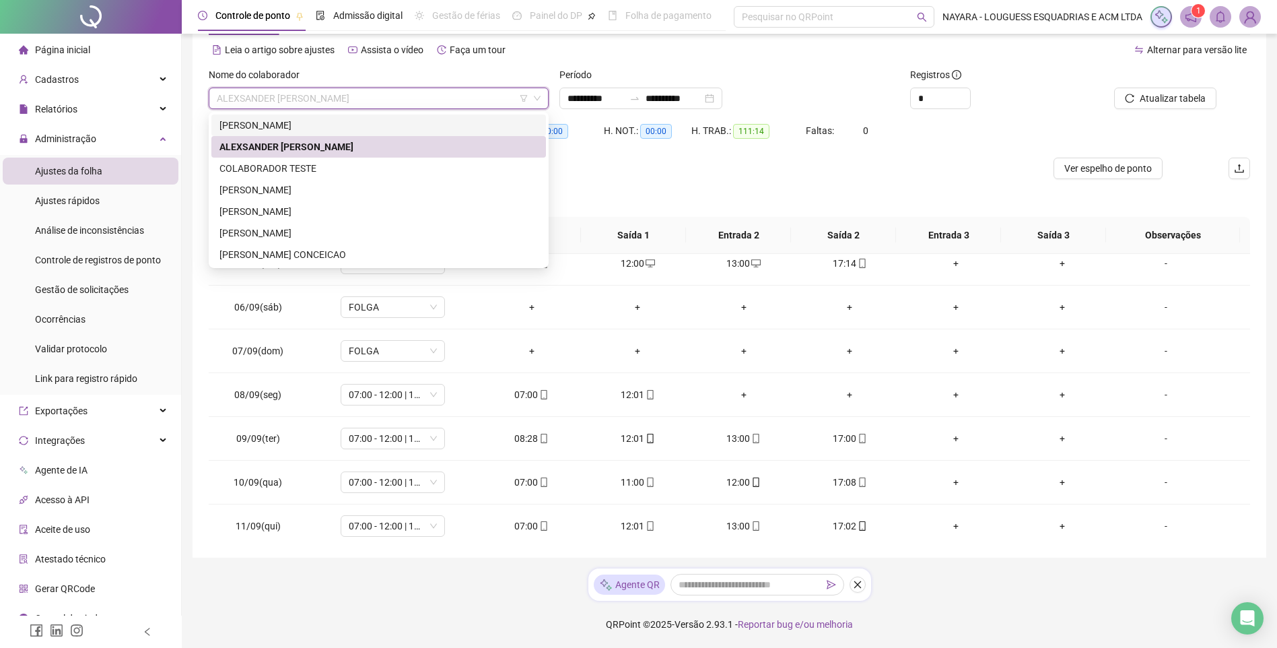 This screenshot has height=648, width=1277. I want to click on span: book, so click(613, 15).